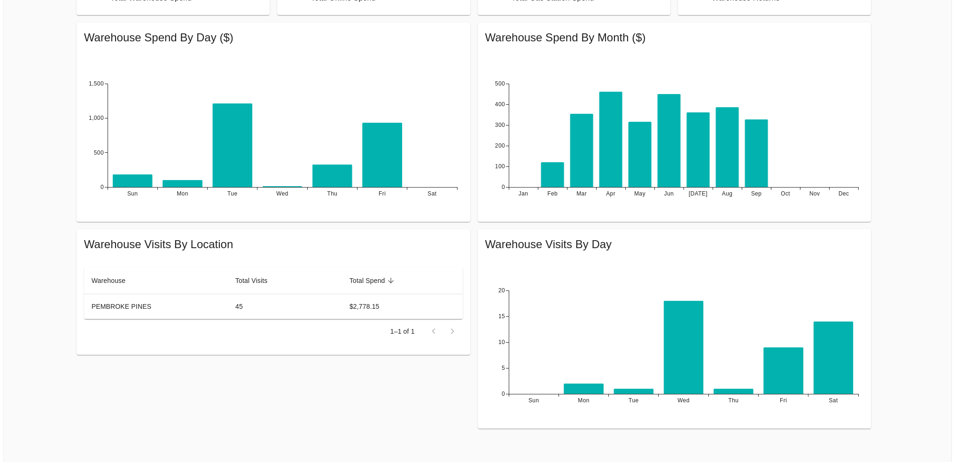  I want to click on span: Total Visits, so click(257, 280).